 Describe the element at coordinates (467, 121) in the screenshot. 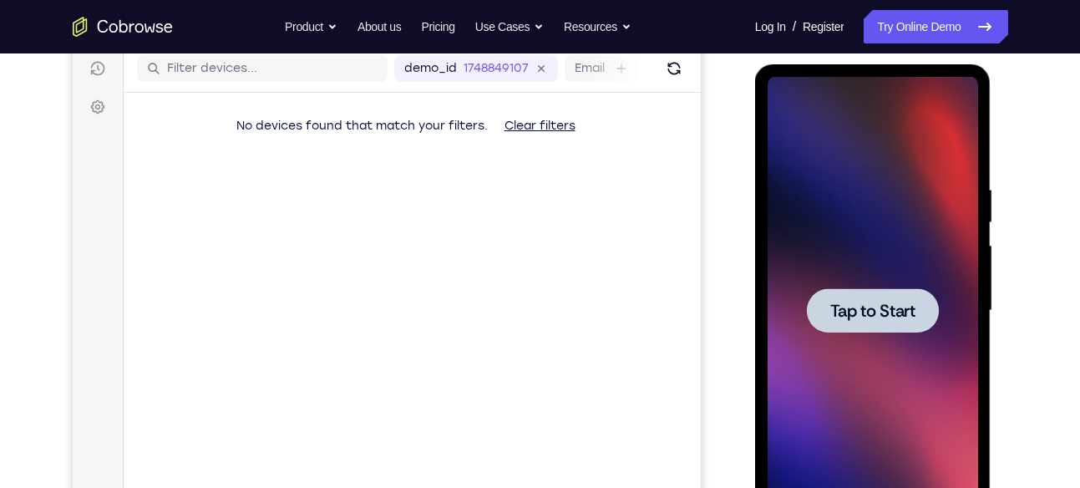

I see `button: Clear filters` at that location.